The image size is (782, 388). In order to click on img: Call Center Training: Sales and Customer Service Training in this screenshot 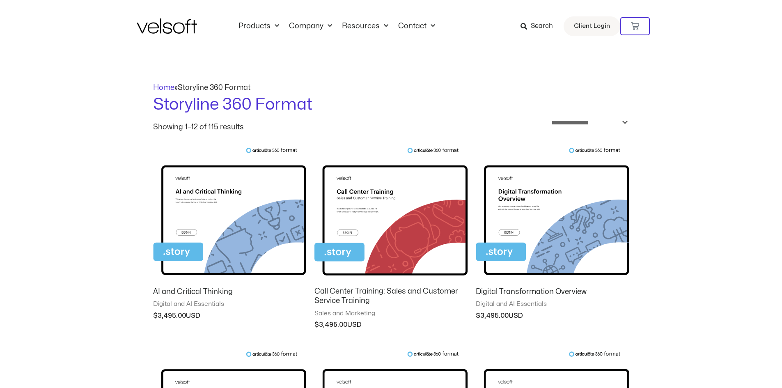, I will do `click(391, 214)`.